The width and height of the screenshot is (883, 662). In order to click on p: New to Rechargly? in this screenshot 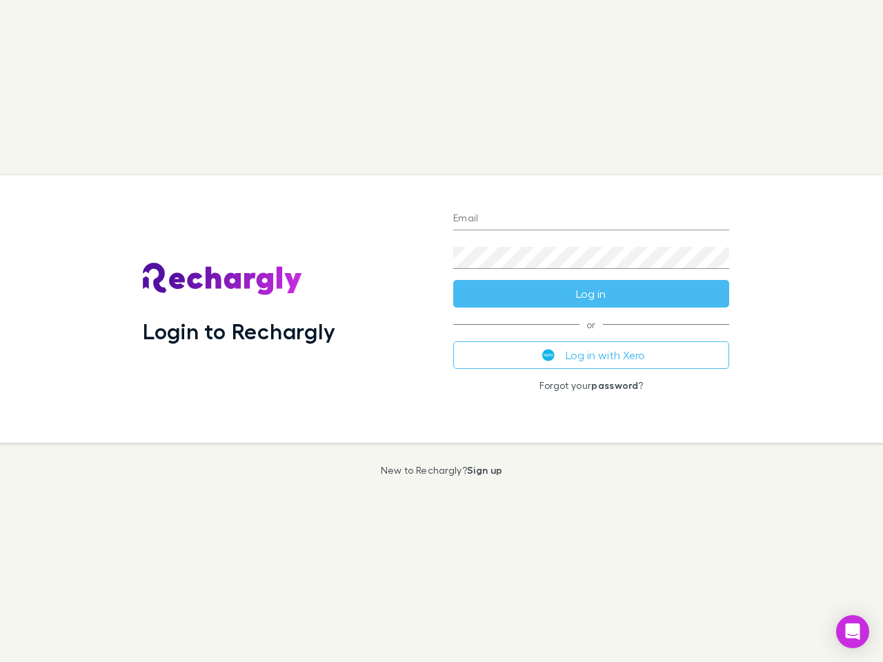, I will do `click(441, 470)`.